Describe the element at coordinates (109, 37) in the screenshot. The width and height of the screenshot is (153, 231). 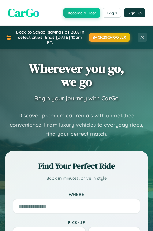
I see `button: BACK2SCHOOL20` at that location.